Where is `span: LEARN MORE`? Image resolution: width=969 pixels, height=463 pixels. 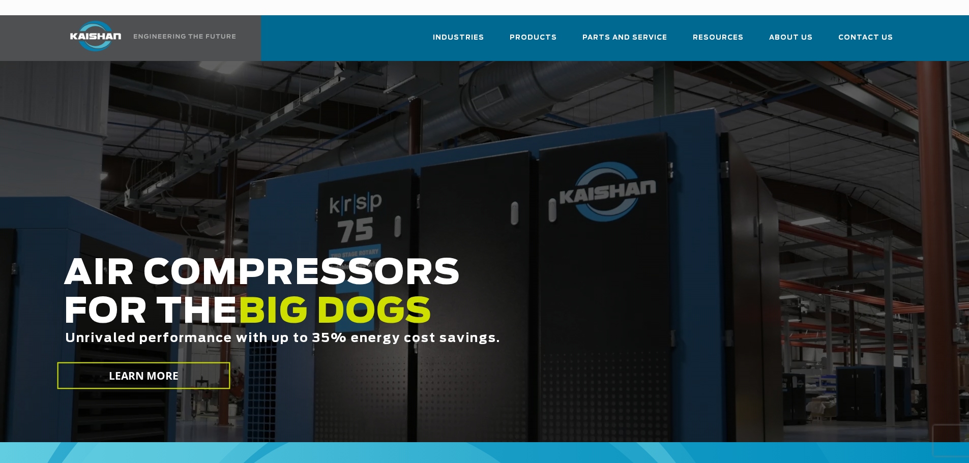
span: LEARN MORE is located at coordinates (143, 376).